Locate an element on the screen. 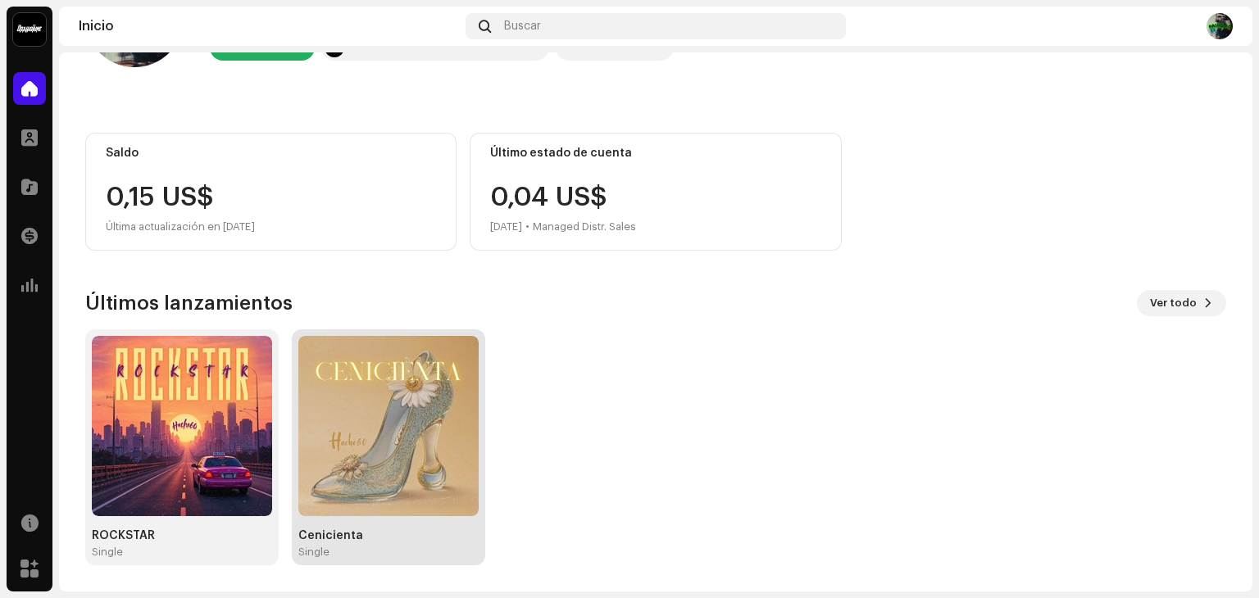 The image size is (1259, 598). div: Saldo is located at coordinates (271, 153).